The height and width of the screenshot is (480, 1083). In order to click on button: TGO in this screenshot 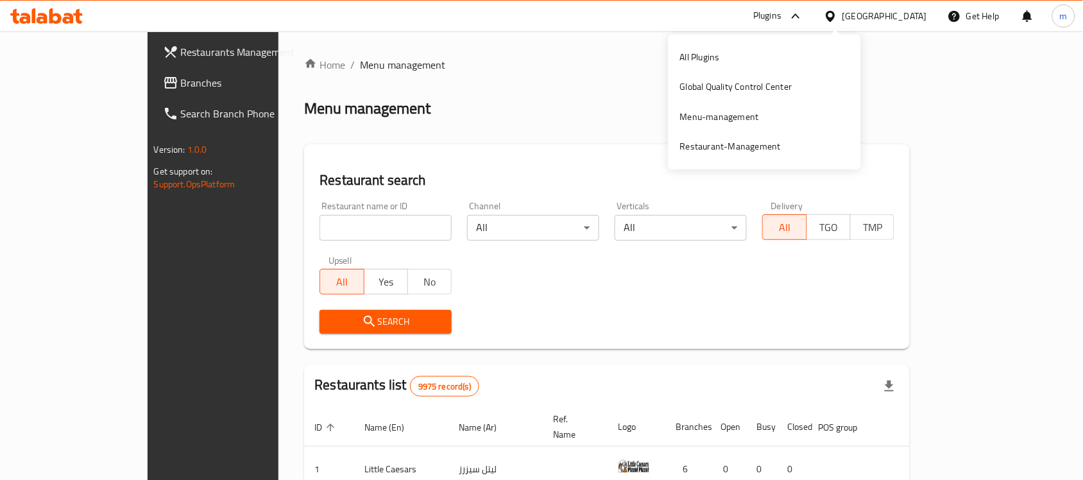, I will do `click(828, 227)`.